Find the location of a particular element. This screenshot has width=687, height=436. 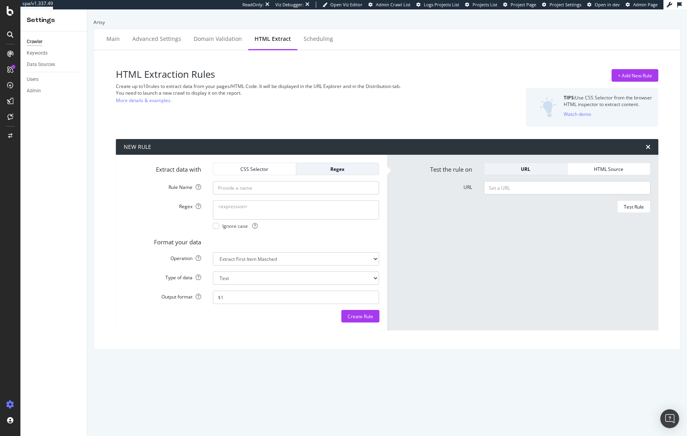

a: Crawler is located at coordinates (54, 42).